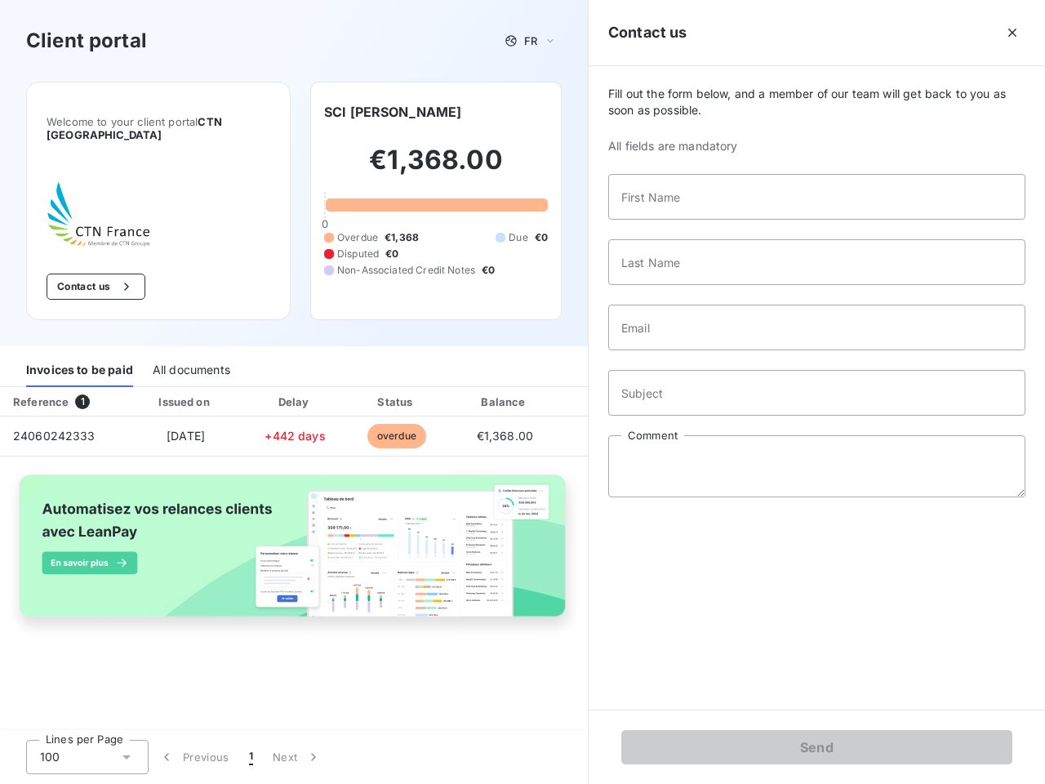 The height and width of the screenshot is (784, 1045). What do you see at coordinates (297, 757) in the screenshot?
I see `button: Next` at bounding box center [297, 757].